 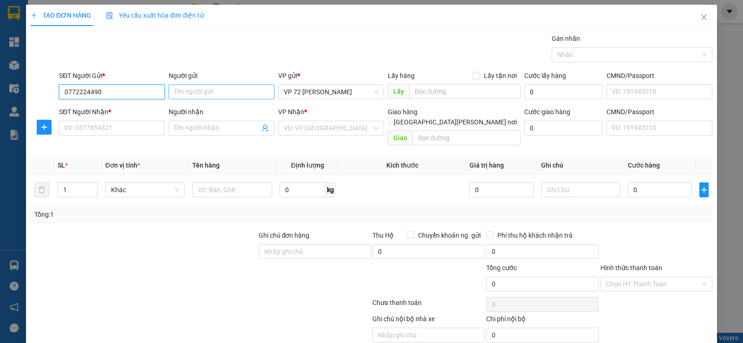 What do you see at coordinates (449, 235) in the screenshot?
I see `span: Chuyển khoản ng. gửi` at bounding box center [449, 235].